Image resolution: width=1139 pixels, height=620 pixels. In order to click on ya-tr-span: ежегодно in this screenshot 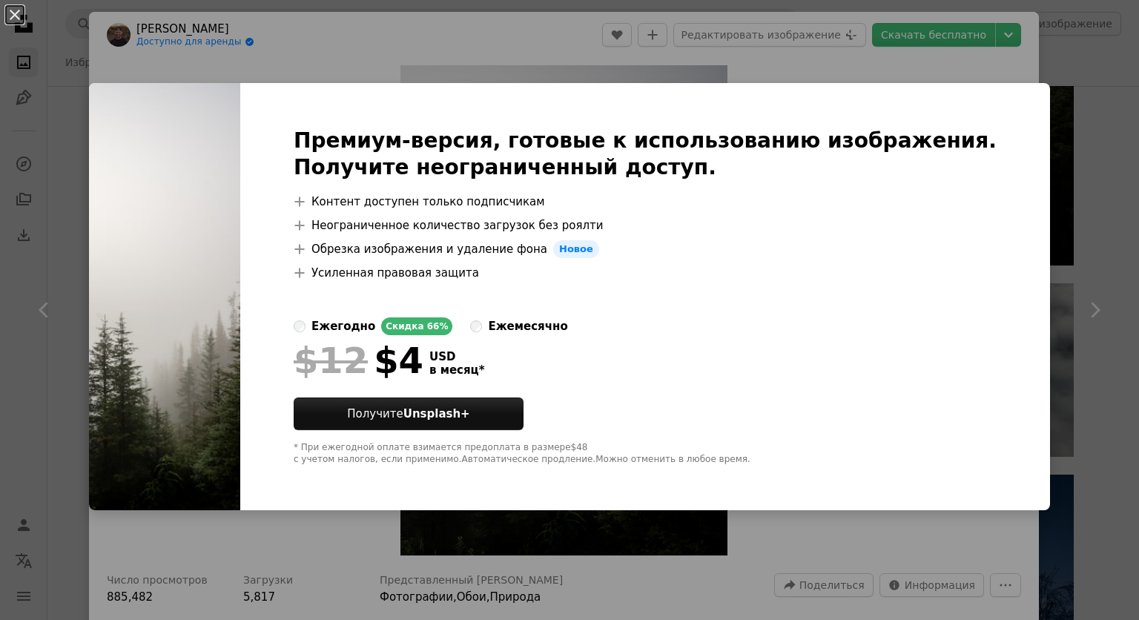, I will do `click(343, 326)`.